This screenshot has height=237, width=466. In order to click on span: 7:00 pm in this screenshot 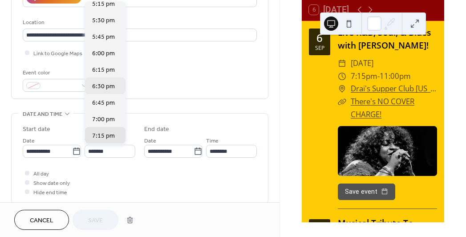, I will do `click(103, 119)`.